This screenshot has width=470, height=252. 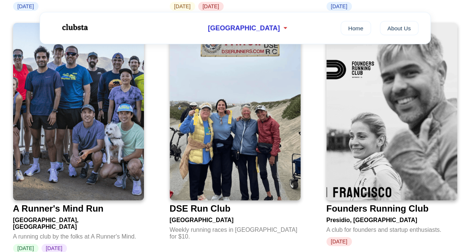 What do you see at coordinates (392, 111) in the screenshot?
I see `img: Founders Running Club` at bounding box center [392, 111].